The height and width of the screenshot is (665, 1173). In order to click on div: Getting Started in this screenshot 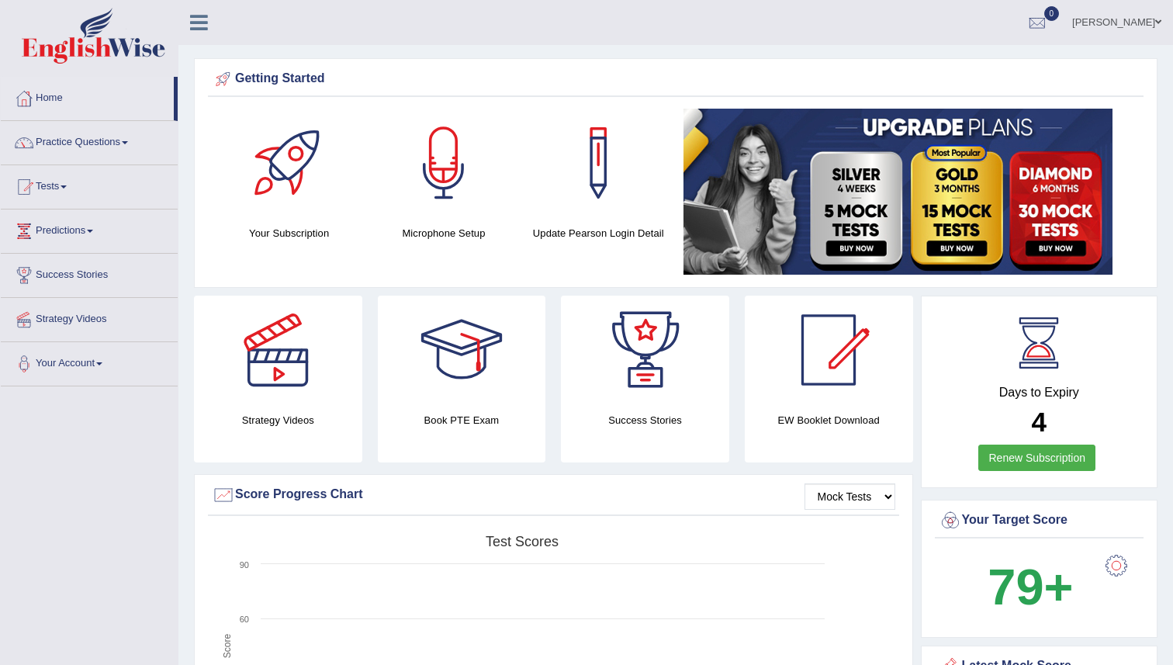, I will do `click(676, 79)`.